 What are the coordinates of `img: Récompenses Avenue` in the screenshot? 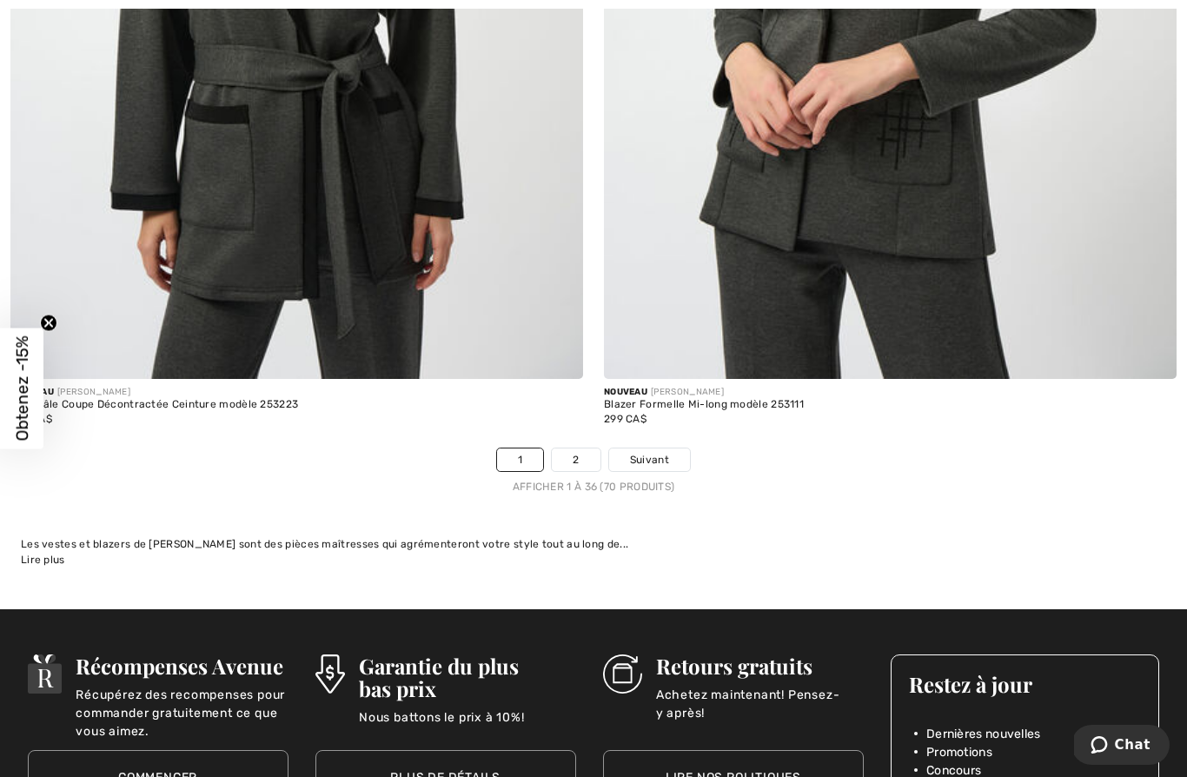 It's located at (45, 674).